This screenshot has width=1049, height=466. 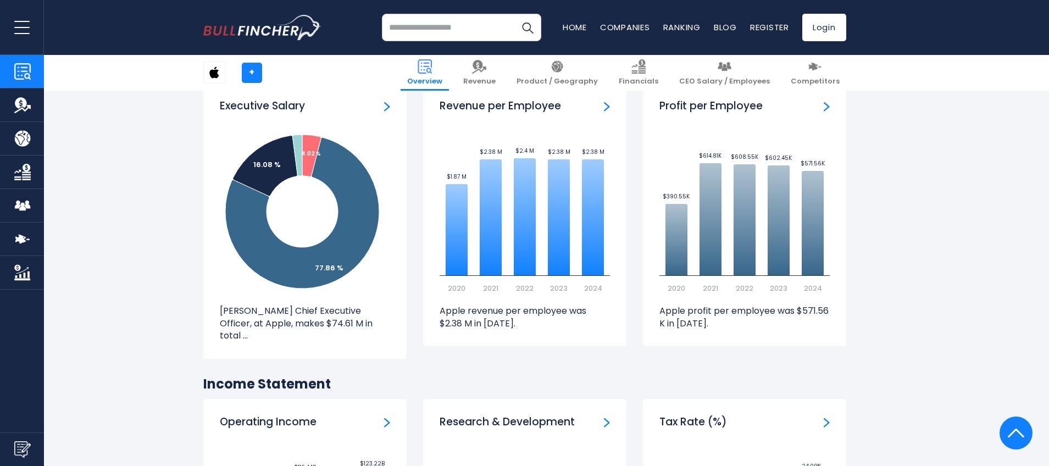 What do you see at coordinates (639, 73) in the screenshot?
I see `a: Financials` at bounding box center [639, 73].